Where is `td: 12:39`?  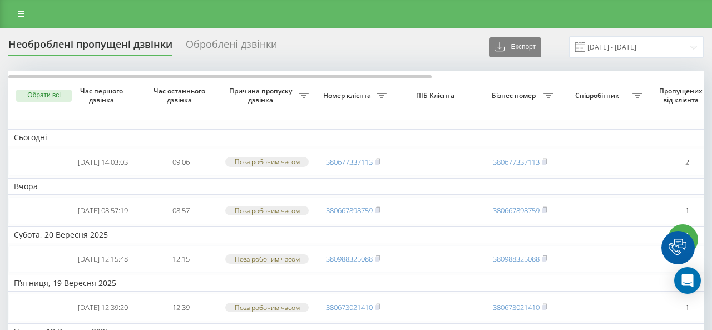 td: 12:39 is located at coordinates (181, 307).